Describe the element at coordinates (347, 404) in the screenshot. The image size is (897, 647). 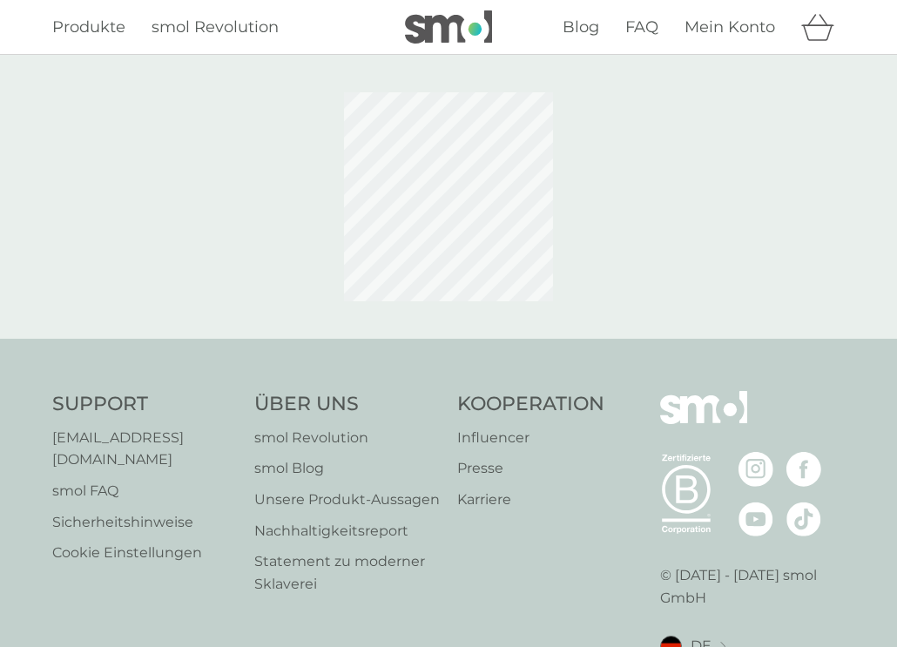
I see `h4: Über Uns` at that location.